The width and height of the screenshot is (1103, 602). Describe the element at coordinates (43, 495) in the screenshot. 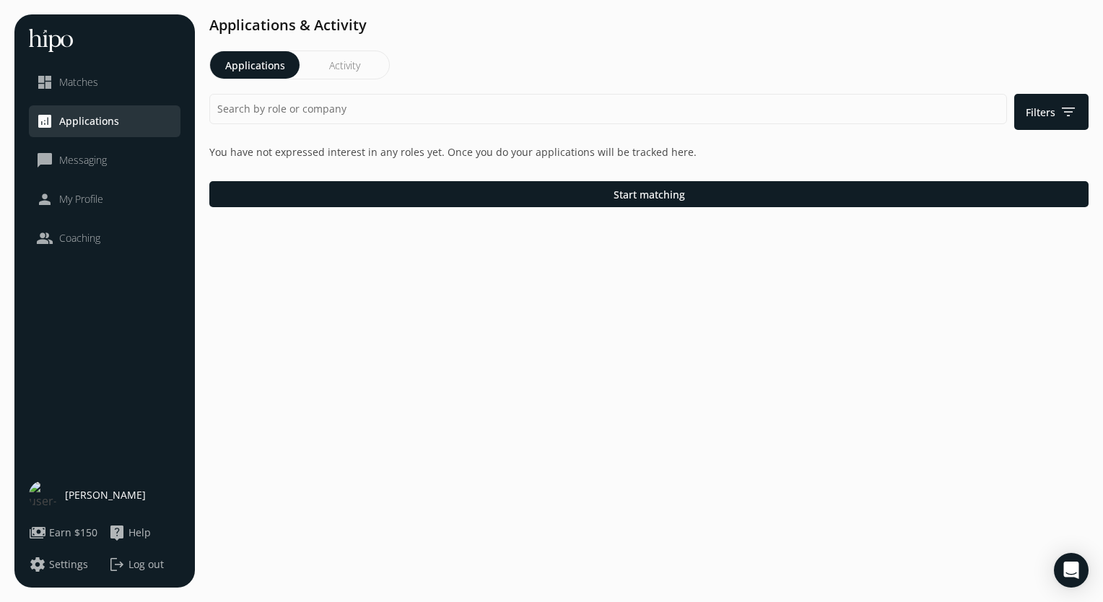

I see `img: user-photo` at that location.